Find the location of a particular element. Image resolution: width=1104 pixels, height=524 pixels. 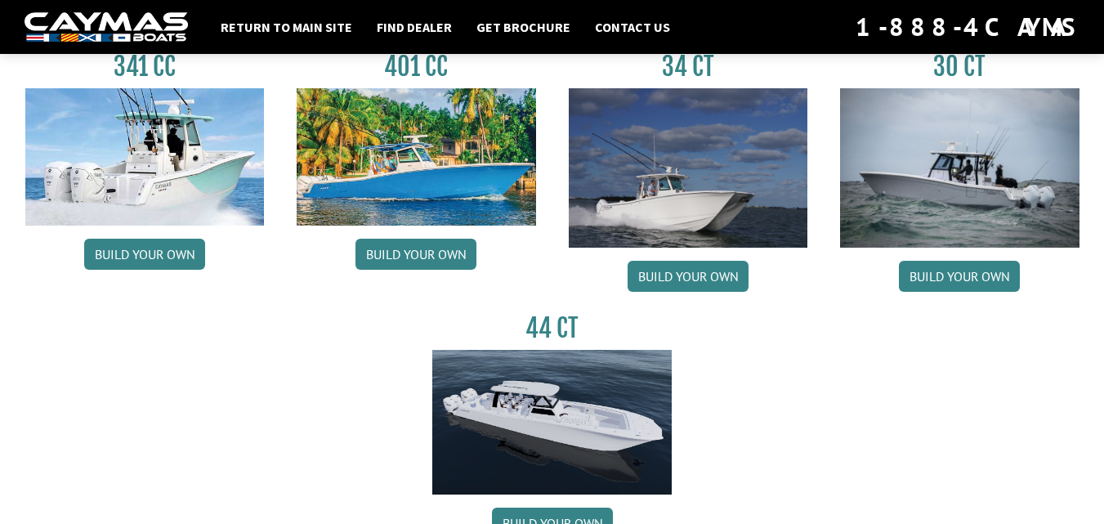

h3: 30 CT is located at coordinates (960, 66).